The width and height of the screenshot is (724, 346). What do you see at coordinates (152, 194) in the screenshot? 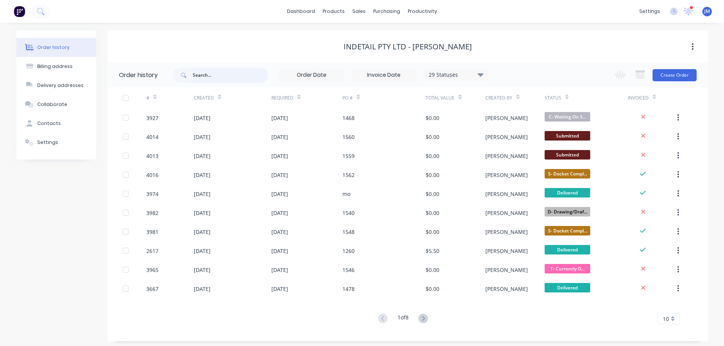
I see `div: 3974` at bounding box center [152, 194].